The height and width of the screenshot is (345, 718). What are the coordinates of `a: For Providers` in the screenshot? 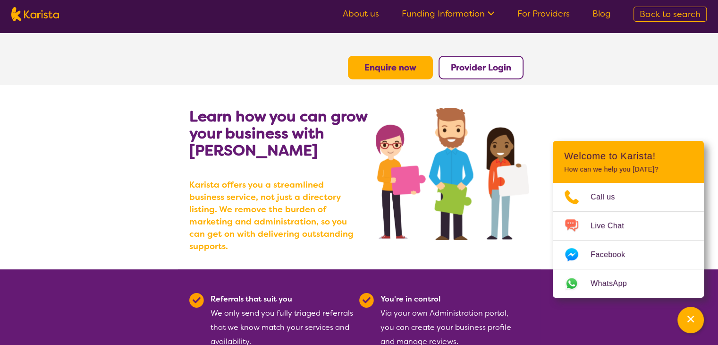 It's located at (543, 14).